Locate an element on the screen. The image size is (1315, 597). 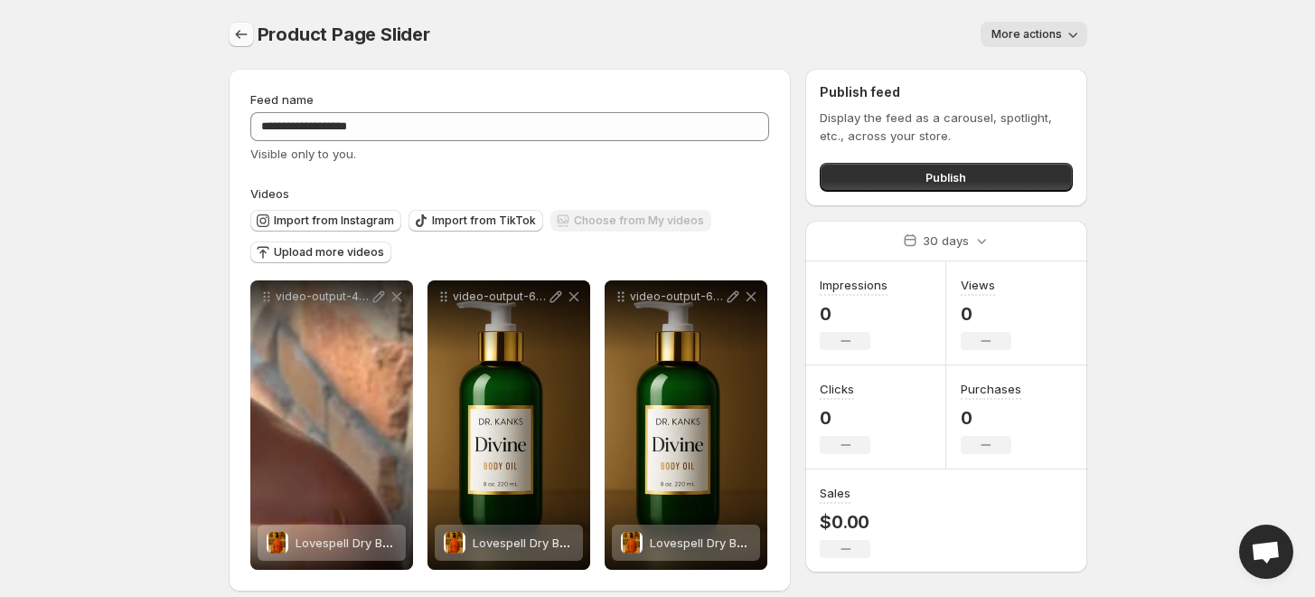
h2: Publish feed is located at coordinates (946, 92).